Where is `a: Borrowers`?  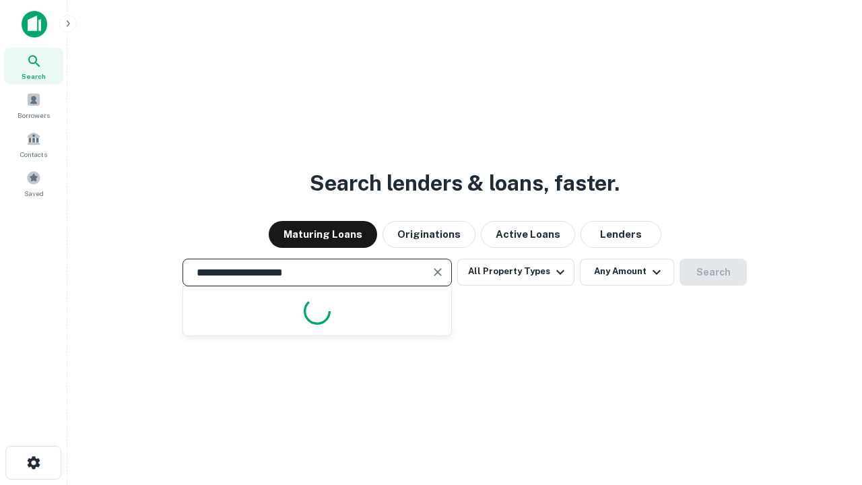
a: Borrowers is located at coordinates (34, 105).